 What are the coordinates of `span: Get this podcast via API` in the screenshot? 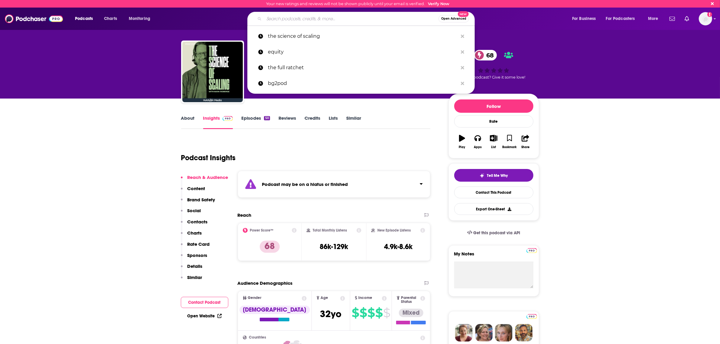 It's located at (497, 233).